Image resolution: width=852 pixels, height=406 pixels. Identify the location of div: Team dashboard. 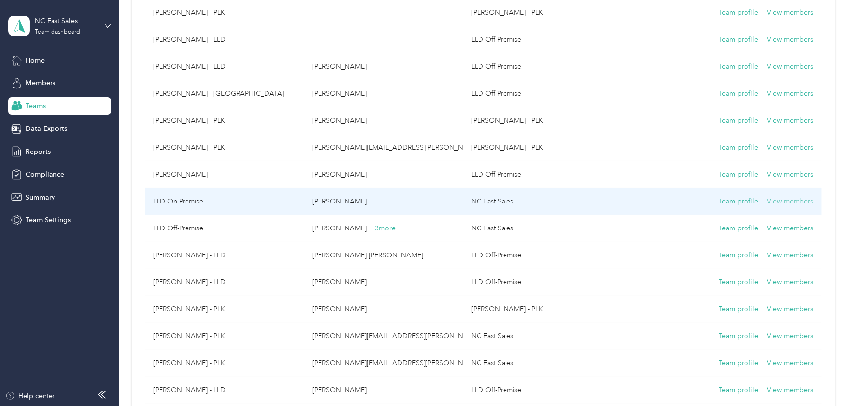
(57, 32).